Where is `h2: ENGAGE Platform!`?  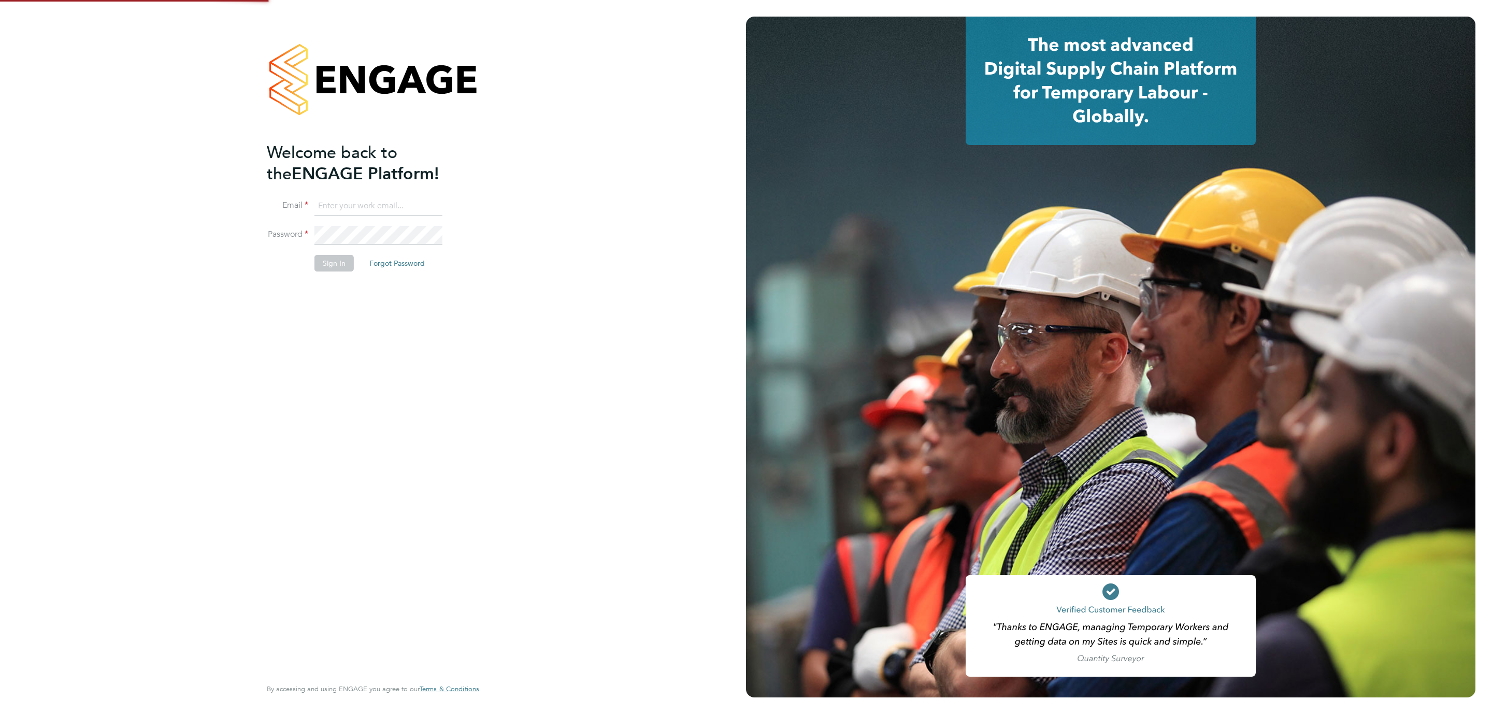 h2: ENGAGE Platform! is located at coordinates (368, 163).